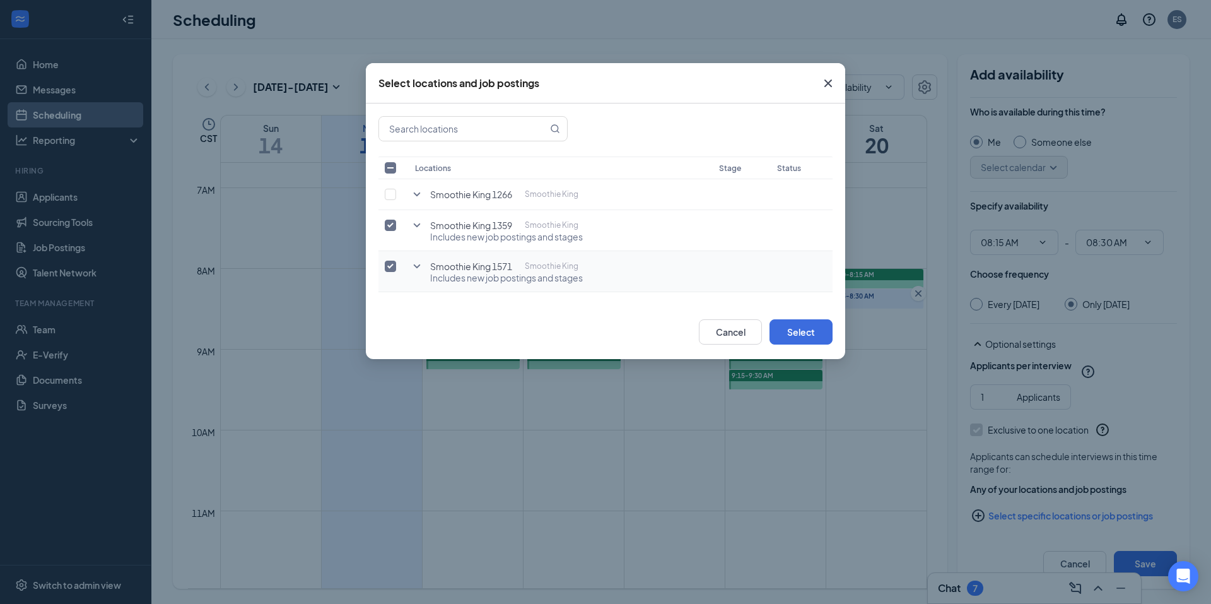 This screenshot has width=1211, height=604. Describe the element at coordinates (828, 83) in the screenshot. I see `button: Close` at that location.